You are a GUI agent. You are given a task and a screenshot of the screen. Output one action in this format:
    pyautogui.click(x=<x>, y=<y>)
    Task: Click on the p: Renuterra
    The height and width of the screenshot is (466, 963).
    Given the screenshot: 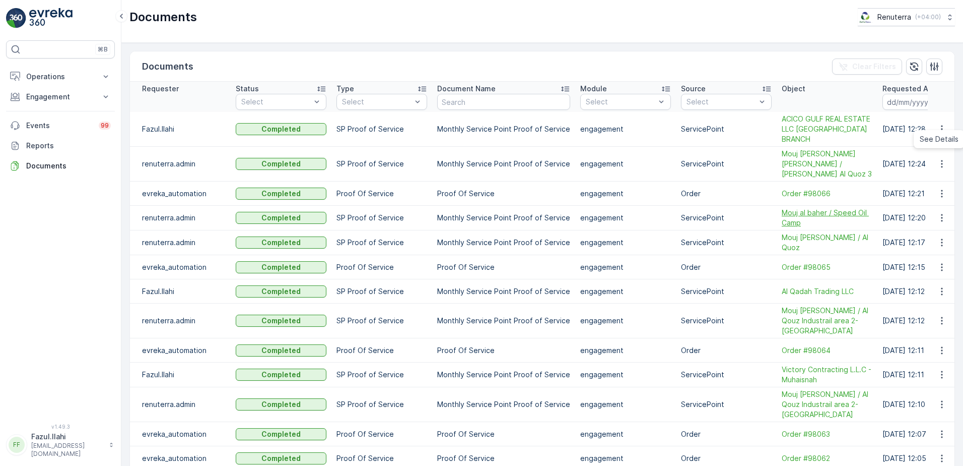 What is the action you would take?
    pyautogui.click(x=894, y=17)
    